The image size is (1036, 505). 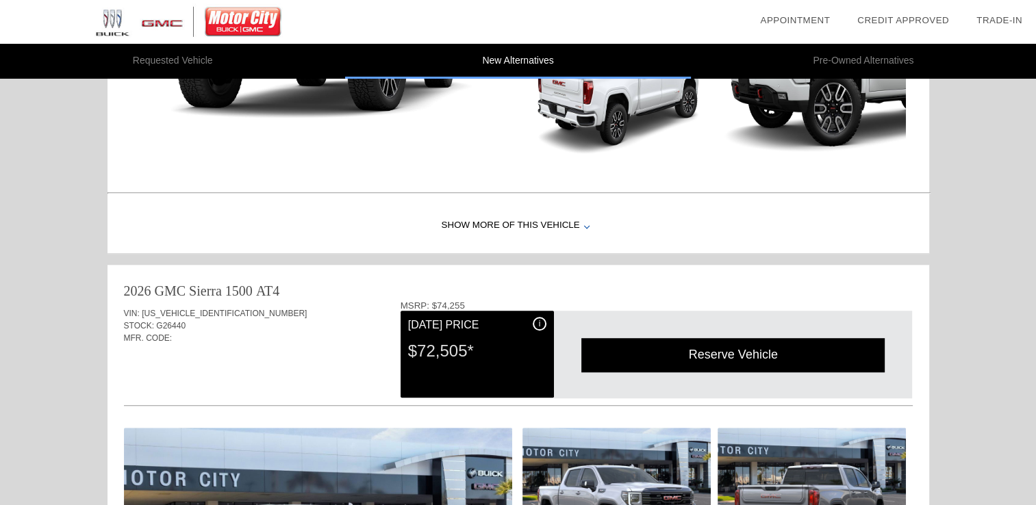 I want to click on div: Reserve Vehicle, so click(x=733, y=355).